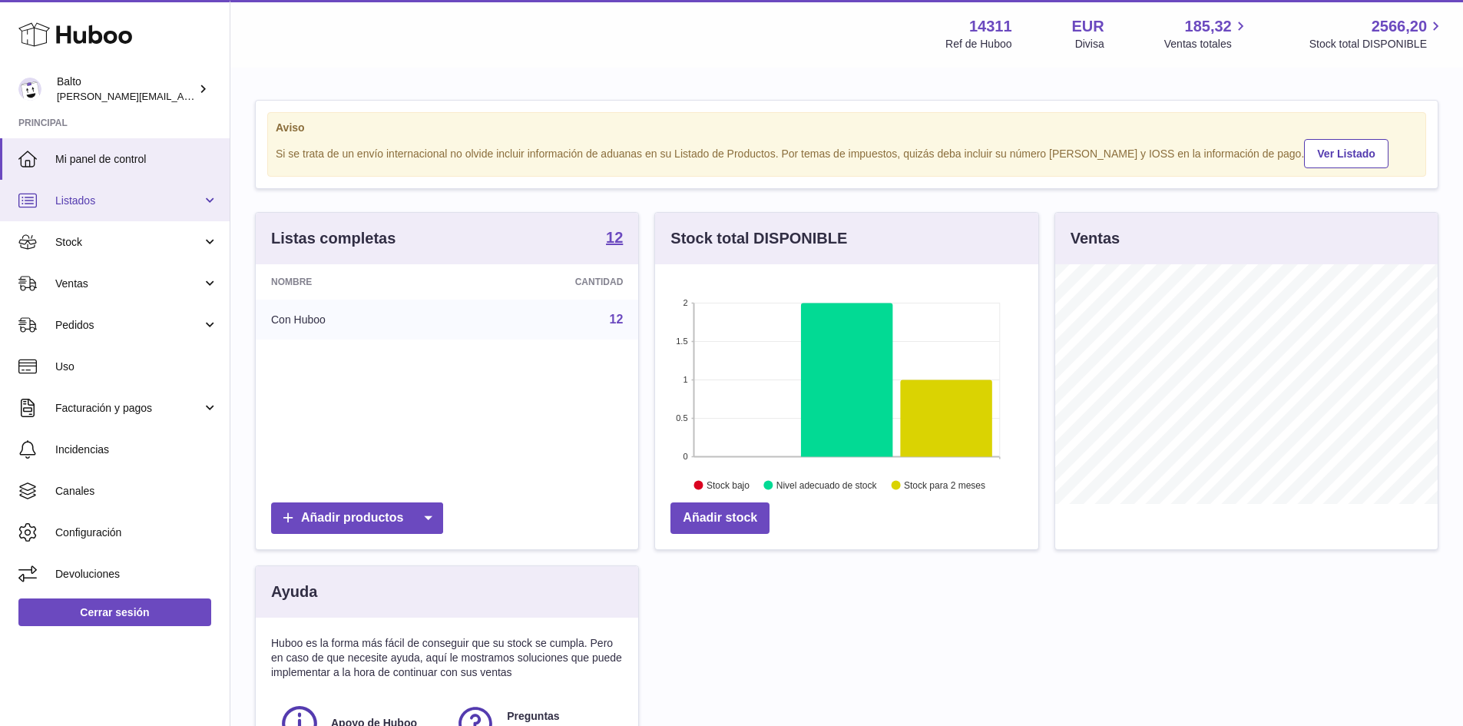 The image size is (1463, 726). What do you see at coordinates (846, 152) in the screenshot?
I see `div: Si se trata de un envío internacional no olvide incluir información de aduanas en su Listado de P...` at bounding box center [846, 152].